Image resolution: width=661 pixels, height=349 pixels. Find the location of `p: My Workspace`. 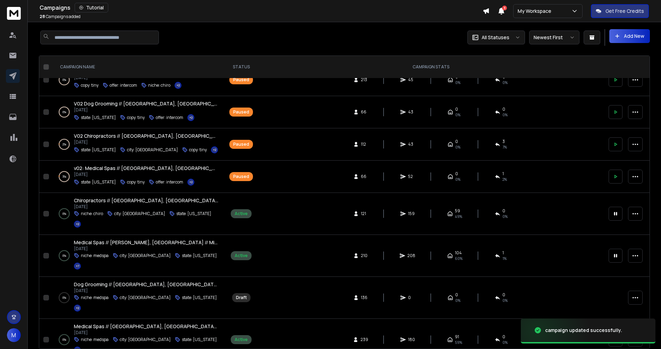

p: My Workspace is located at coordinates (536, 11).